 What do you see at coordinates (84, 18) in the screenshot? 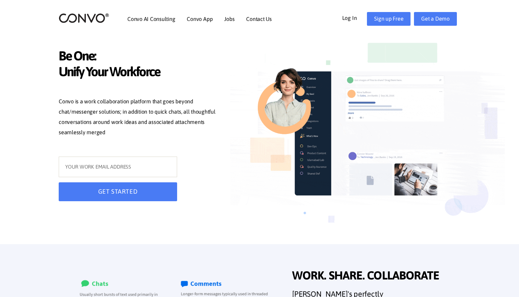
I see `img: logo_2.png` at bounding box center [84, 18].